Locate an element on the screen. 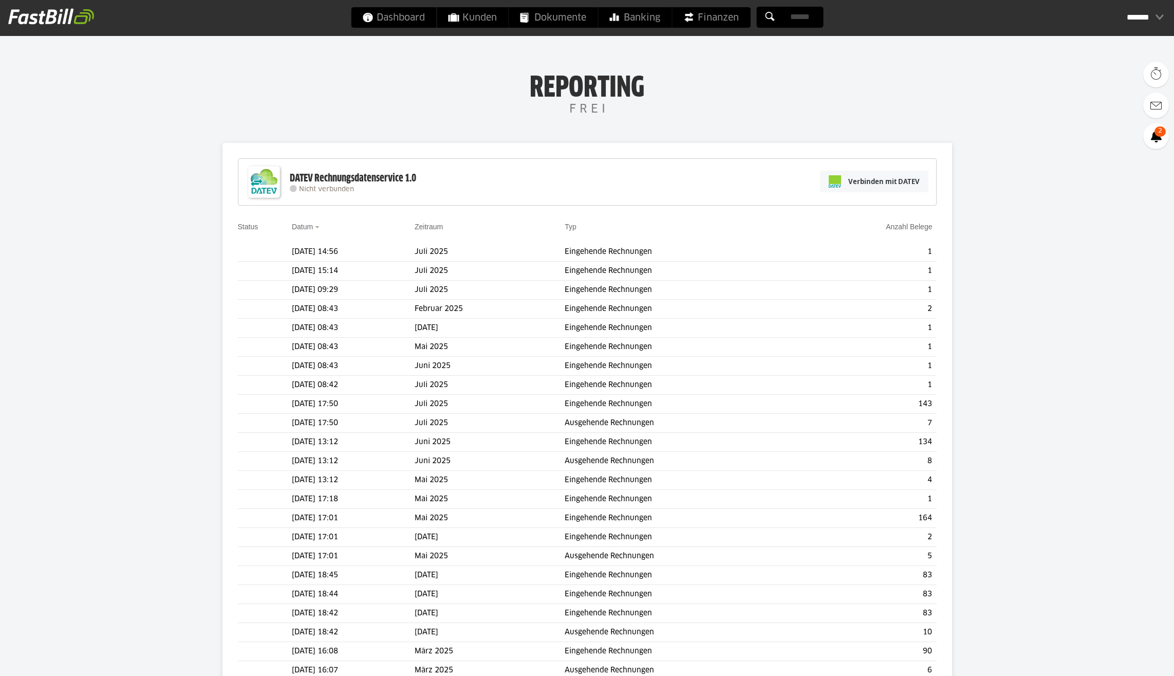 This screenshot has width=1174, height=676. a: Status is located at coordinates (248, 227).